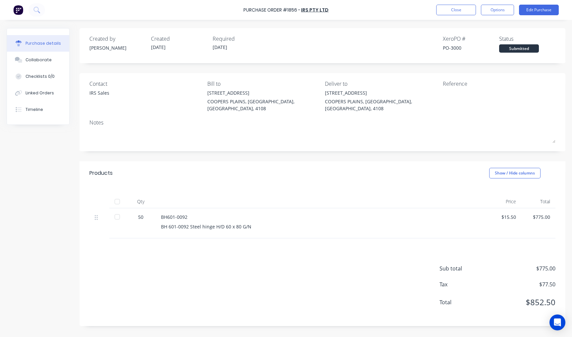  I want to click on button: Collaborate, so click(38, 60).